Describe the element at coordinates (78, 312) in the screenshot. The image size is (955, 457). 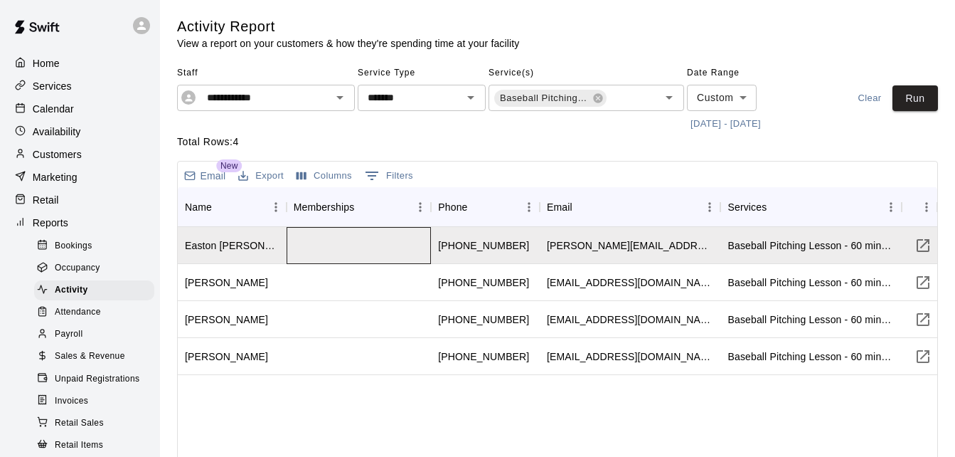
I see `span: Attendance` at that location.